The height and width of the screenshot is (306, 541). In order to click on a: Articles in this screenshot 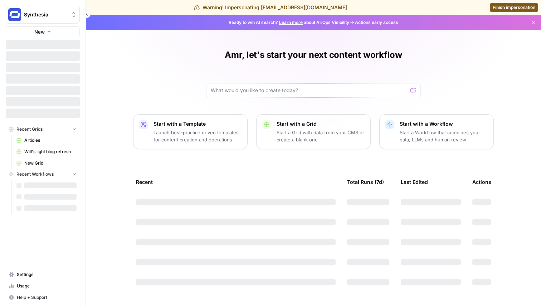, I will do `click(46, 141)`.